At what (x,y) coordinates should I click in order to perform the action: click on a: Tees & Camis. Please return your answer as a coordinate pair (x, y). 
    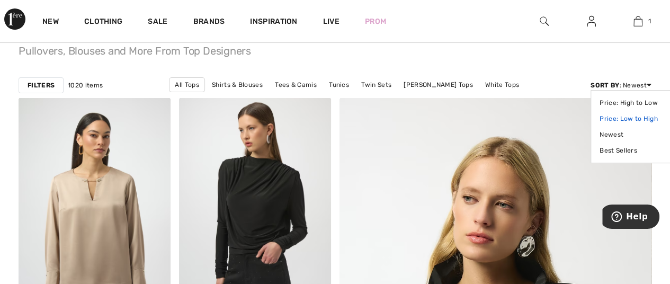
    Looking at the image, I should click on (295, 85).